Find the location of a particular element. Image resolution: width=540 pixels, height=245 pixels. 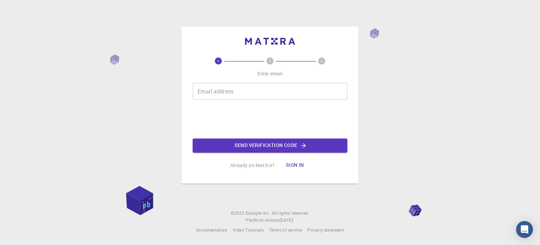

text: 1 is located at coordinates (218, 61).